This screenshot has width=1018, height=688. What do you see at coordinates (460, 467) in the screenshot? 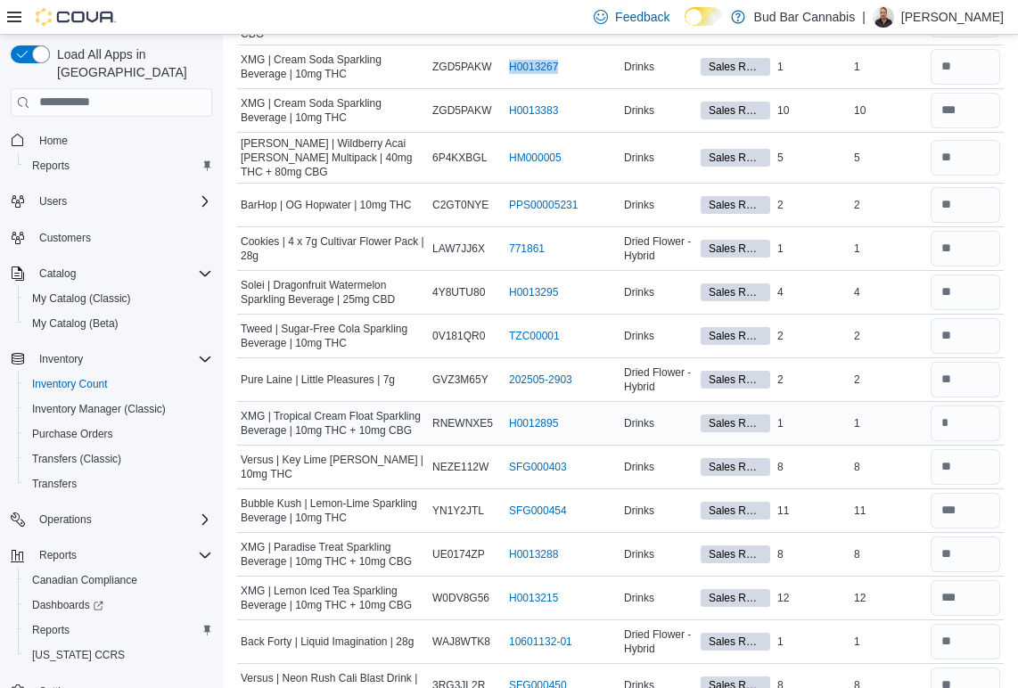
I see `span: NEZE112W` at bounding box center [460, 467].